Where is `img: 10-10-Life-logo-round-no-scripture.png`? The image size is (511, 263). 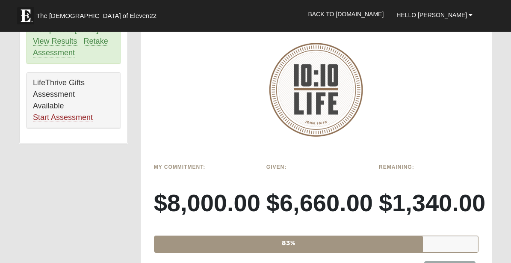 img: 10-10-Life-logo-round-no-scripture.png is located at coordinates (316, 89).